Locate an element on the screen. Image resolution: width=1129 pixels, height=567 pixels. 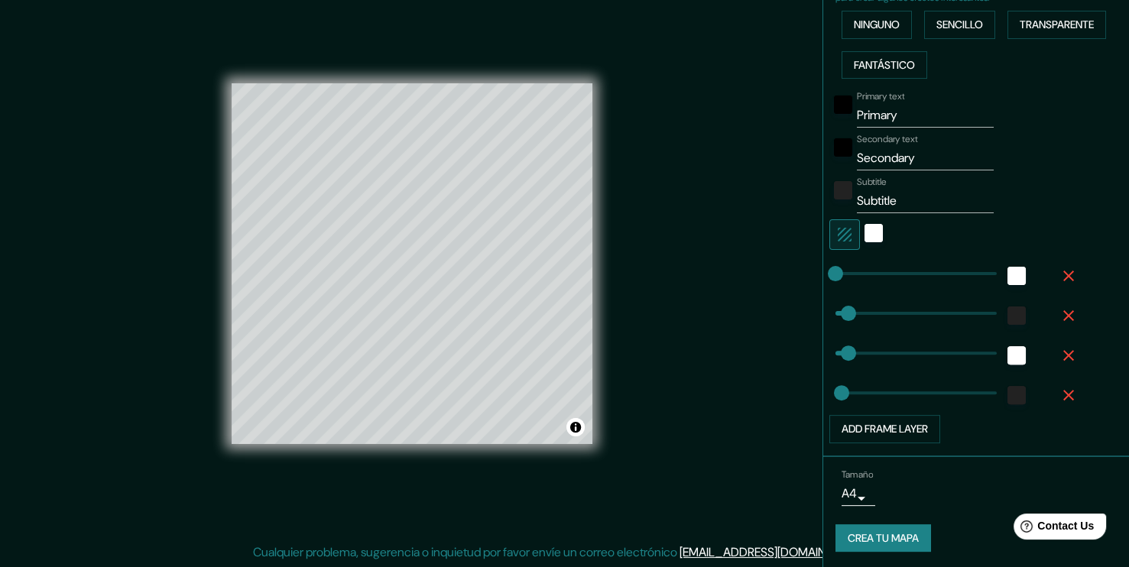
label: Secondary text is located at coordinates (887, 139).